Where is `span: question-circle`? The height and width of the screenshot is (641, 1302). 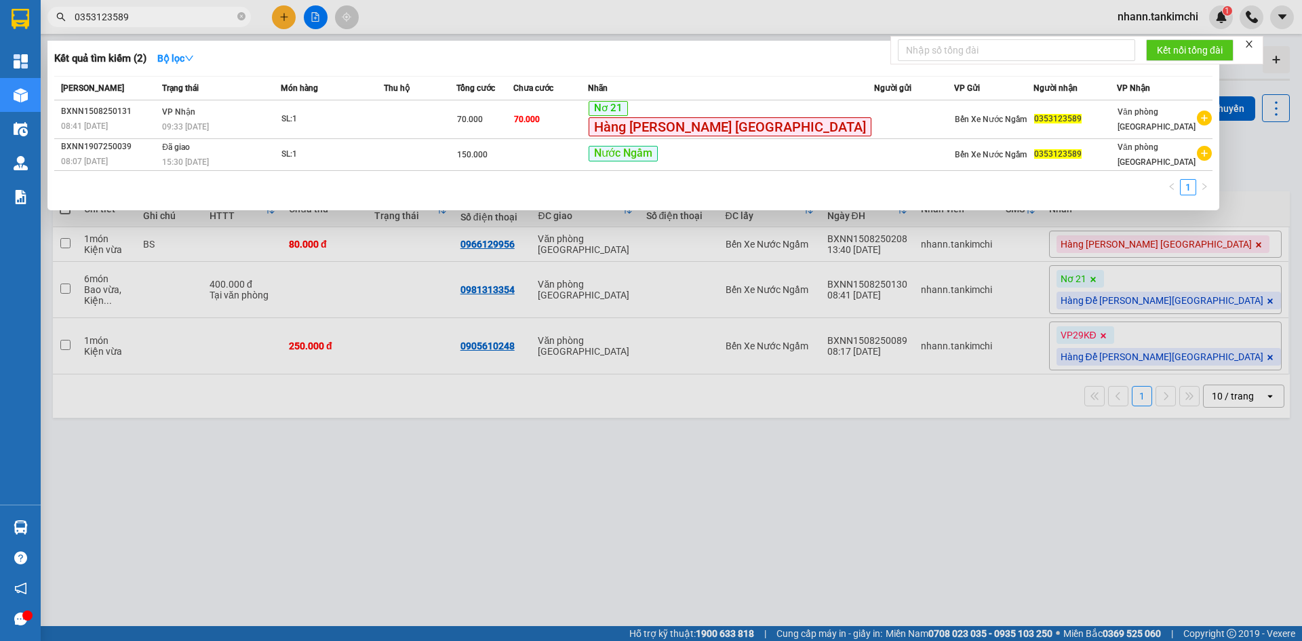
span: question-circle is located at coordinates (20, 558).